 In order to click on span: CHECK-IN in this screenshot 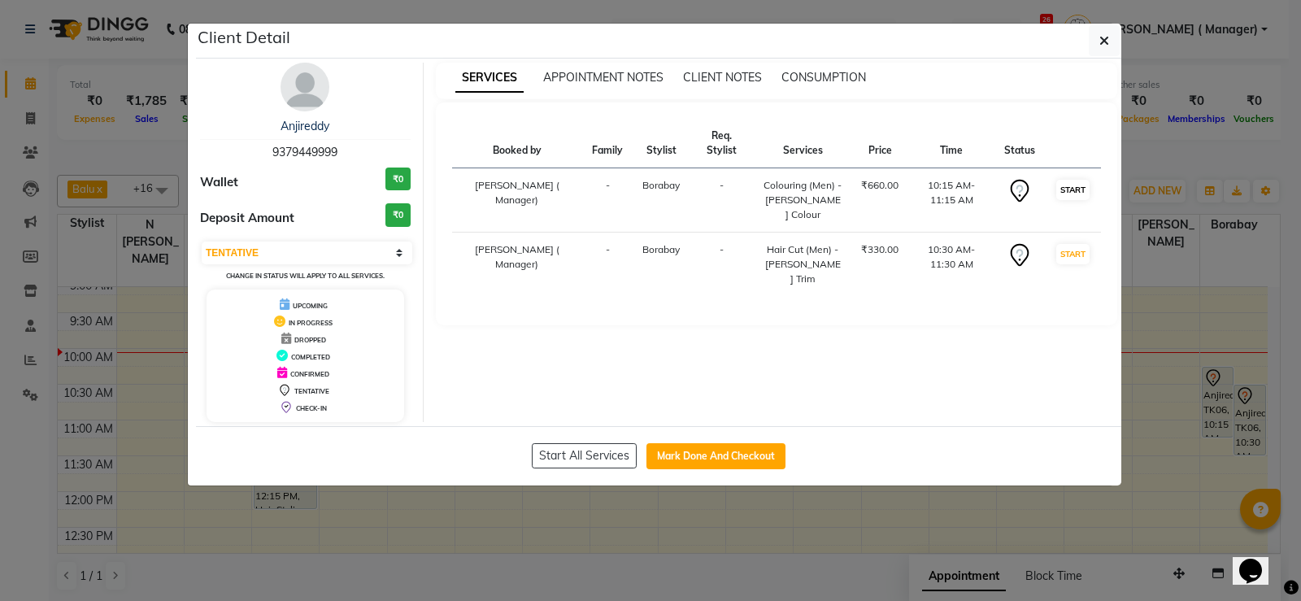, I will do `click(311, 408)`.